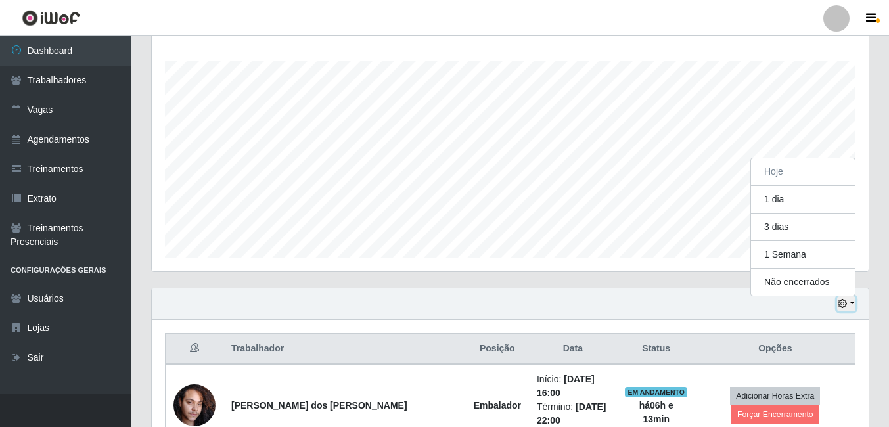  What do you see at coordinates (573, 386) in the screenshot?
I see `li: Início:` at bounding box center [573, 386].